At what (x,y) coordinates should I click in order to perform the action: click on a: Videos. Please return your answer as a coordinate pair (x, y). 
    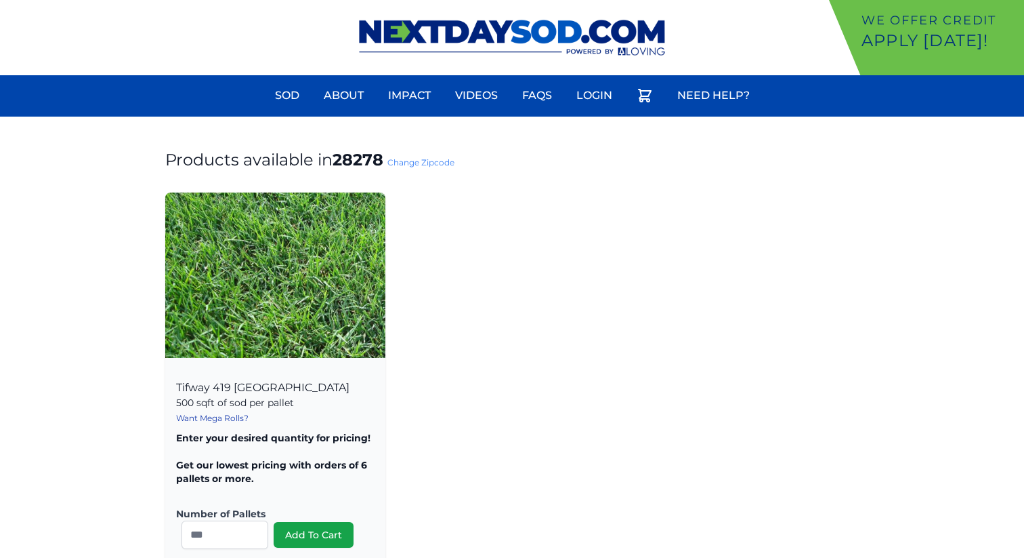
    Looking at the image, I should click on (476, 96).